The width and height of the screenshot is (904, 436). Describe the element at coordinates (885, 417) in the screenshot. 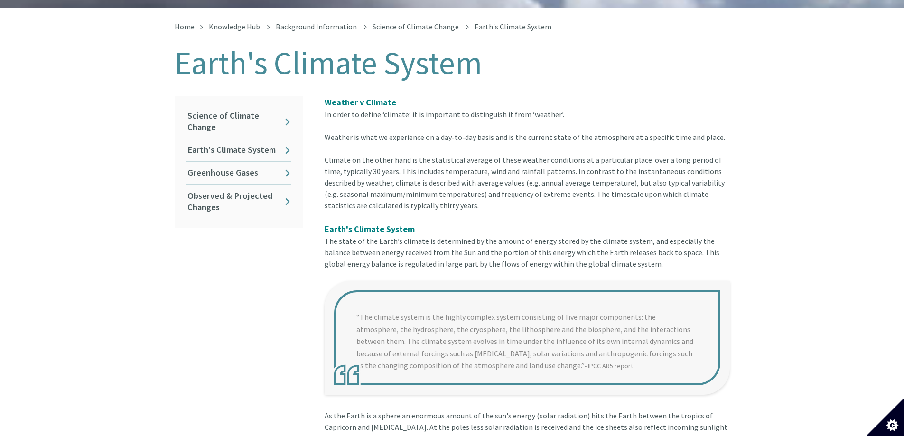

I see `button: Set cookie preferences` at that location.